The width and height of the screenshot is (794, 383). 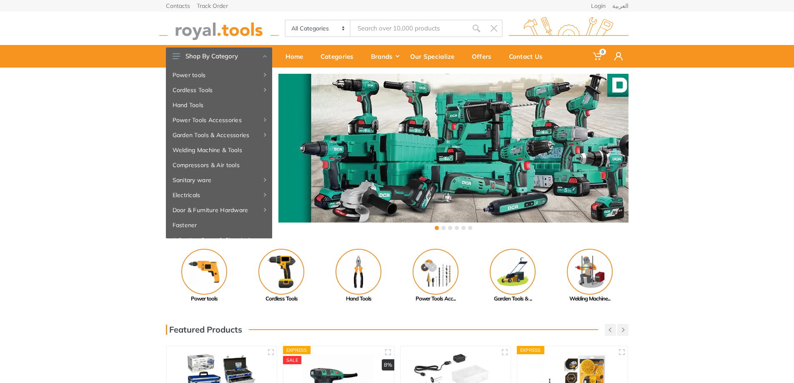 I want to click on div: 8%, so click(x=388, y=365).